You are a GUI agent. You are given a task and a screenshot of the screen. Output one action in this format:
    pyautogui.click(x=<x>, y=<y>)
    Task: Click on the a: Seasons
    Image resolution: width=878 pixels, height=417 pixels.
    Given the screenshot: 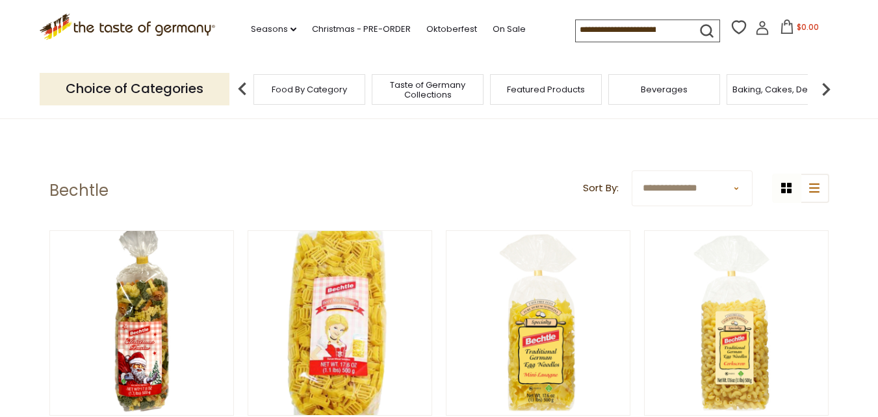 What is the action you would take?
    pyautogui.click(x=274, y=29)
    